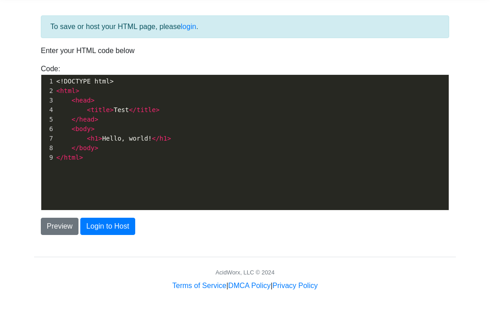  Describe the element at coordinates (189, 26) in the screenshot. I see `a: login` at that location.